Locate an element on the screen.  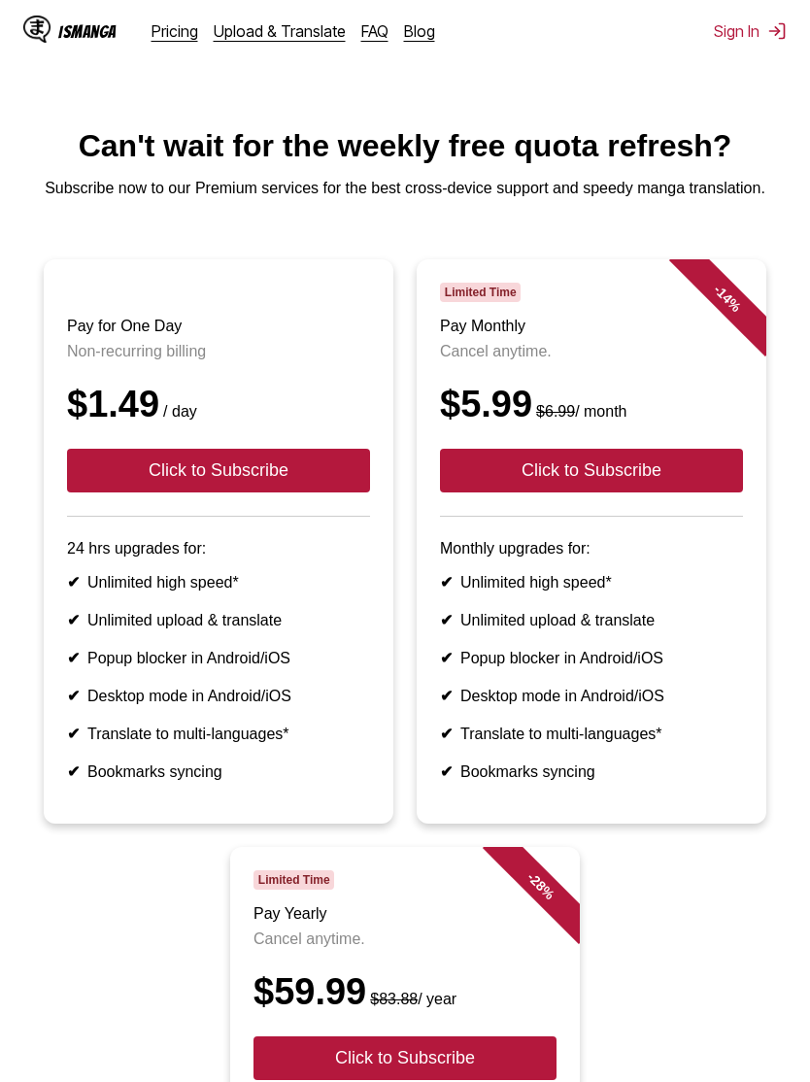
h3: Pay Monthly is located at coordinates (591, 326).